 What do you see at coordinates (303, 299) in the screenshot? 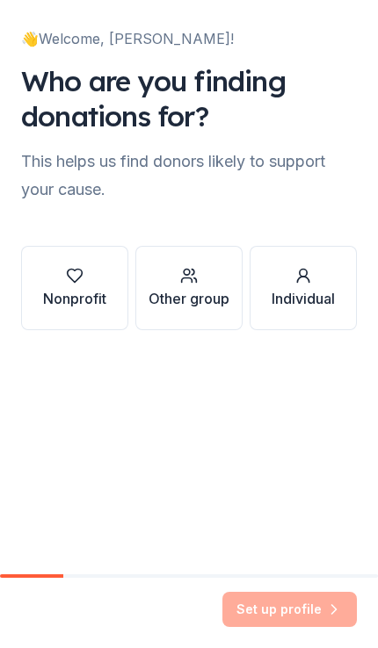
I see `div: Individual` at bounding box center [303, 299].